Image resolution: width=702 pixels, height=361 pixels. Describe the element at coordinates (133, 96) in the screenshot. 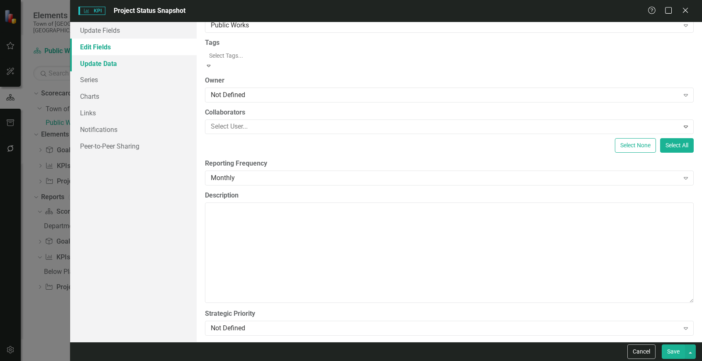

I see `a: Charts` at that location.